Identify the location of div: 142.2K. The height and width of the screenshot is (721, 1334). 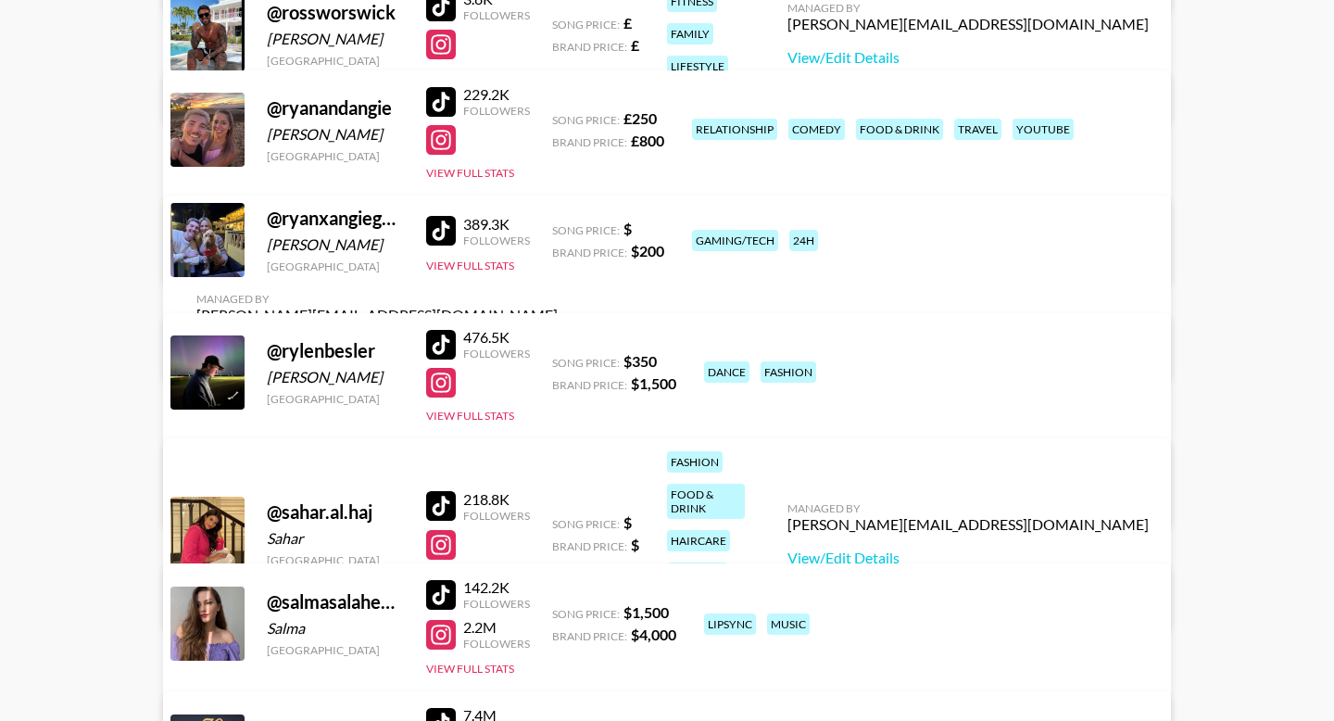
(497, 588).